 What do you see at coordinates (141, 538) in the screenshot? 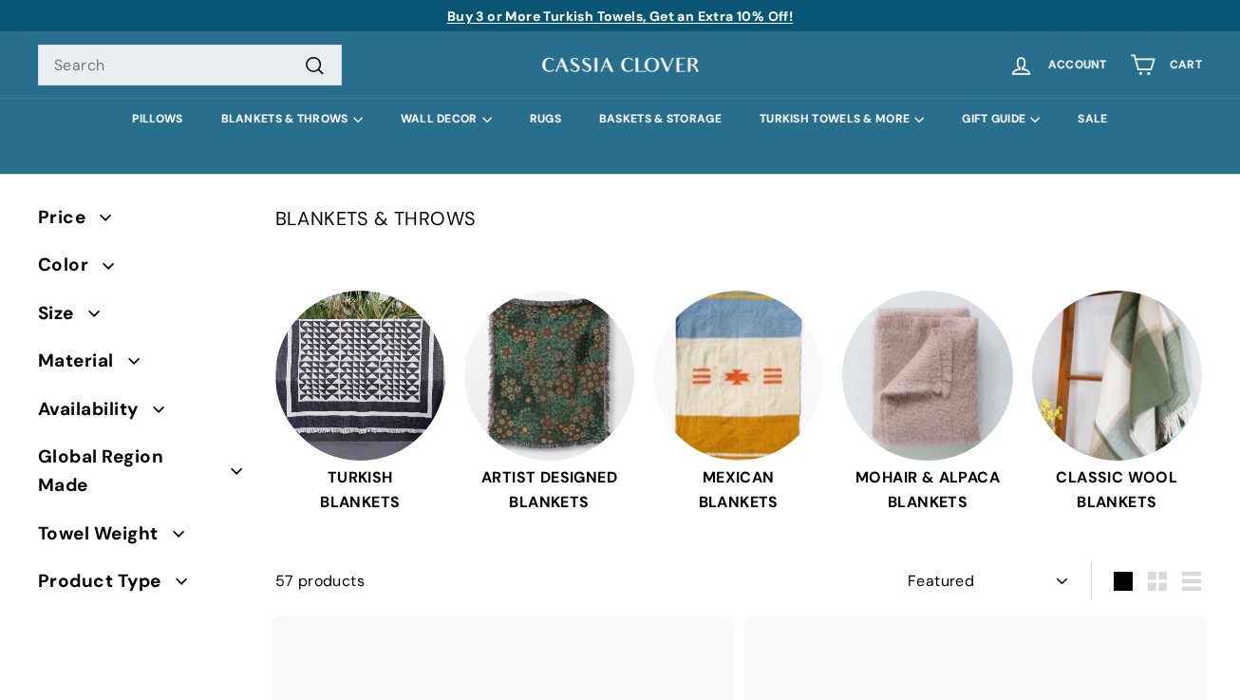
I see `button: Towel Weight` at bounding box center [141, 538].